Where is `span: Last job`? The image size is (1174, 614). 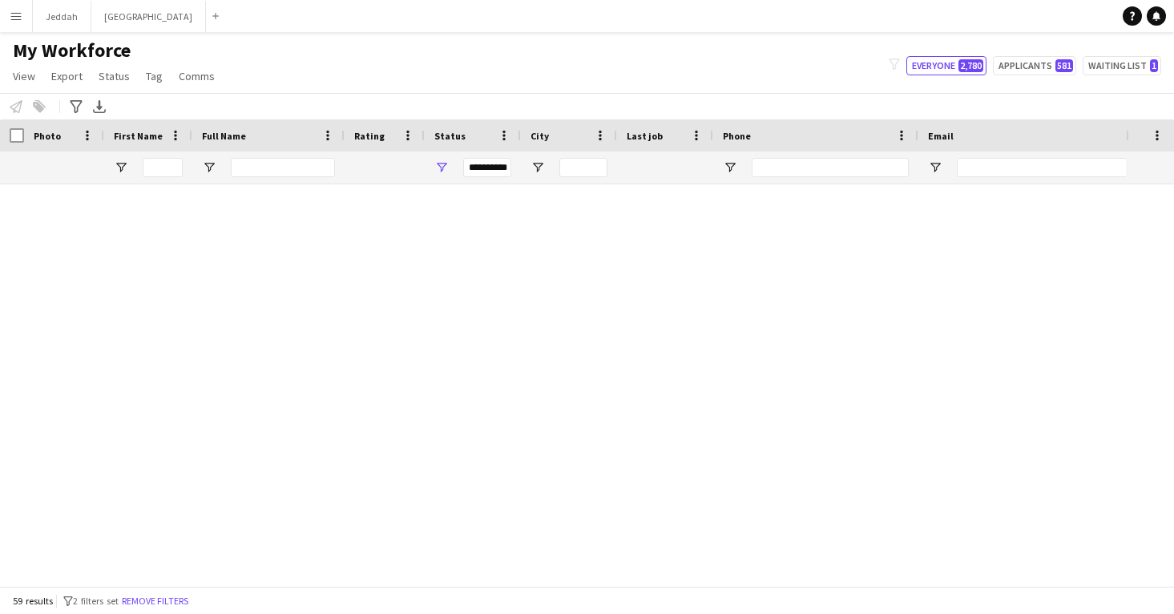 span: Last job is located at coordinates (644, 135).